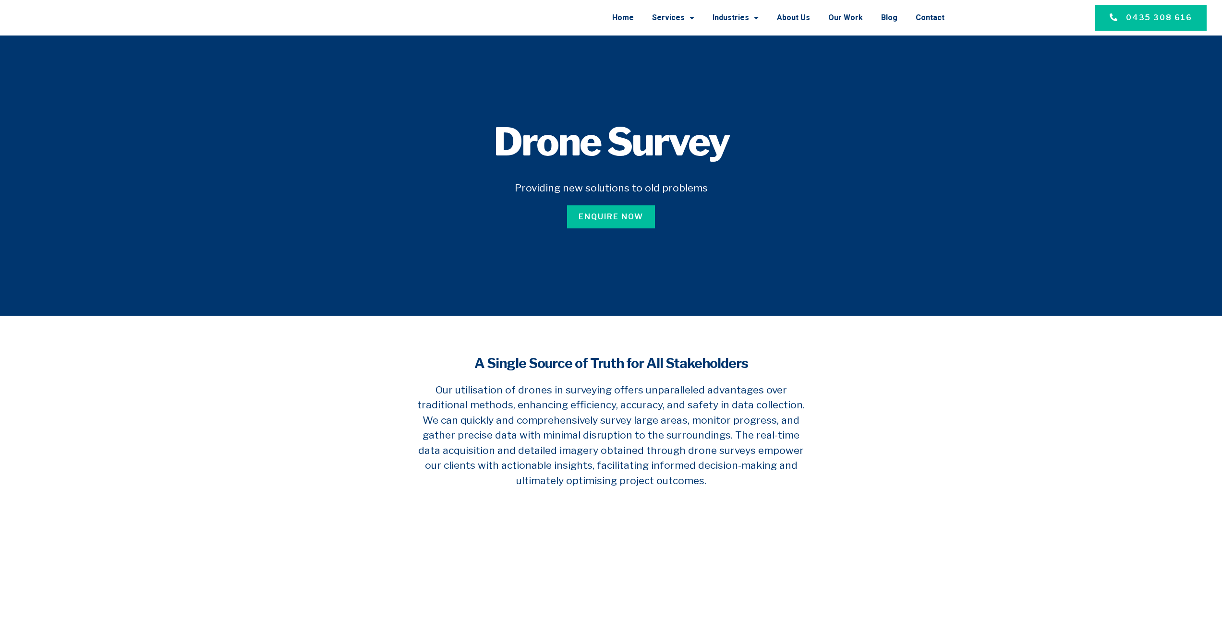  I want to click on img: Final-Logo copy, so click(103, 18).